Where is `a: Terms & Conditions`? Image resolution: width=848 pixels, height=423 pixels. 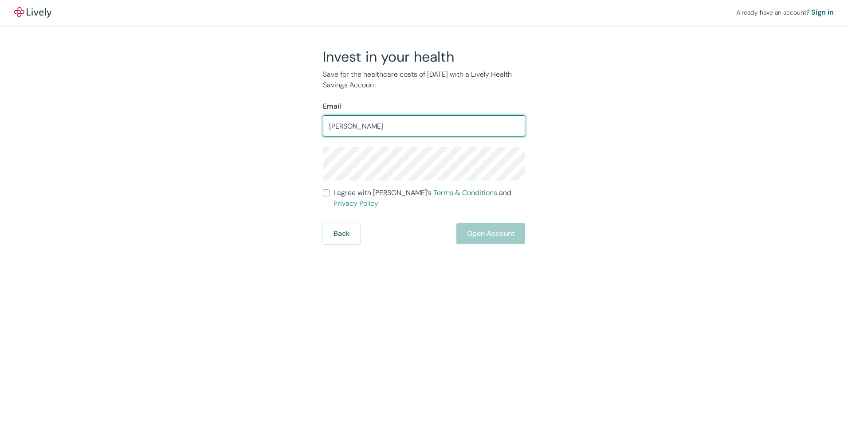 a: Terms & Conditions is located at coordinates (465, 193).